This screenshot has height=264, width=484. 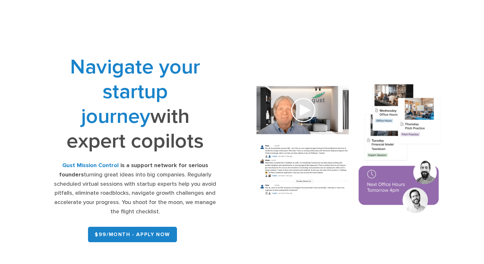 I want to click on strong: is a support network for serious founders, so click(x=134, y=170).